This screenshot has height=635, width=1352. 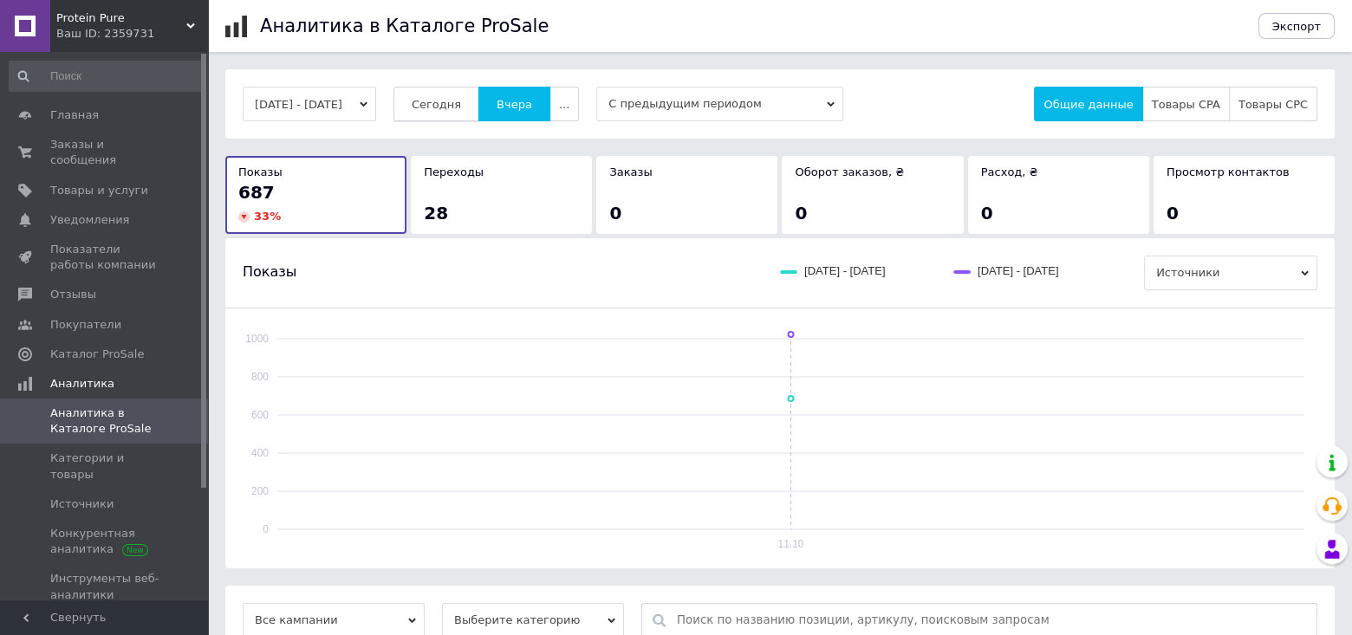 I want to click on button: Экспорт, so click(x=1296, y=26).